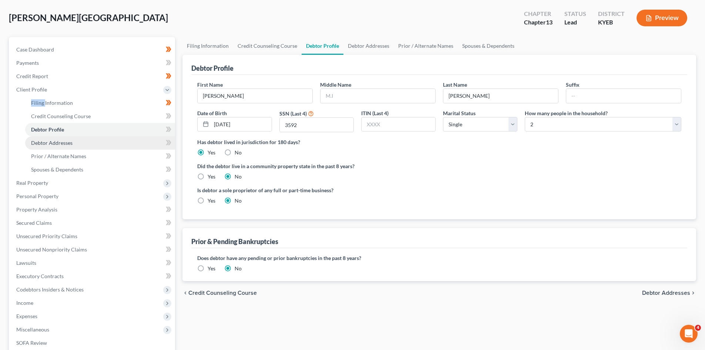  Describe the element at coordinates (37, 196) in the screenshot. I see `span: Personal Property` at that location.